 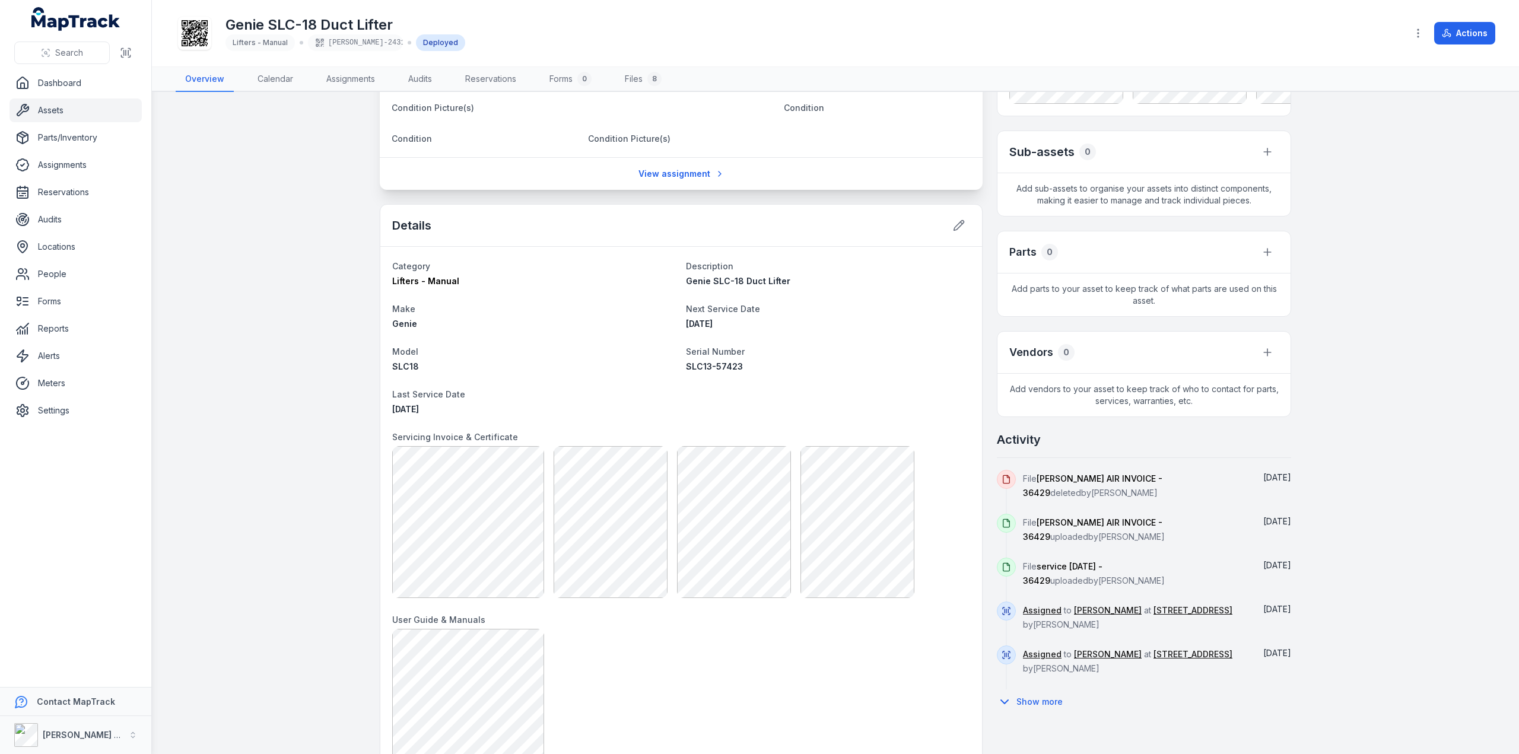 I want to click on a: Meters, so click(x=75, y=383).